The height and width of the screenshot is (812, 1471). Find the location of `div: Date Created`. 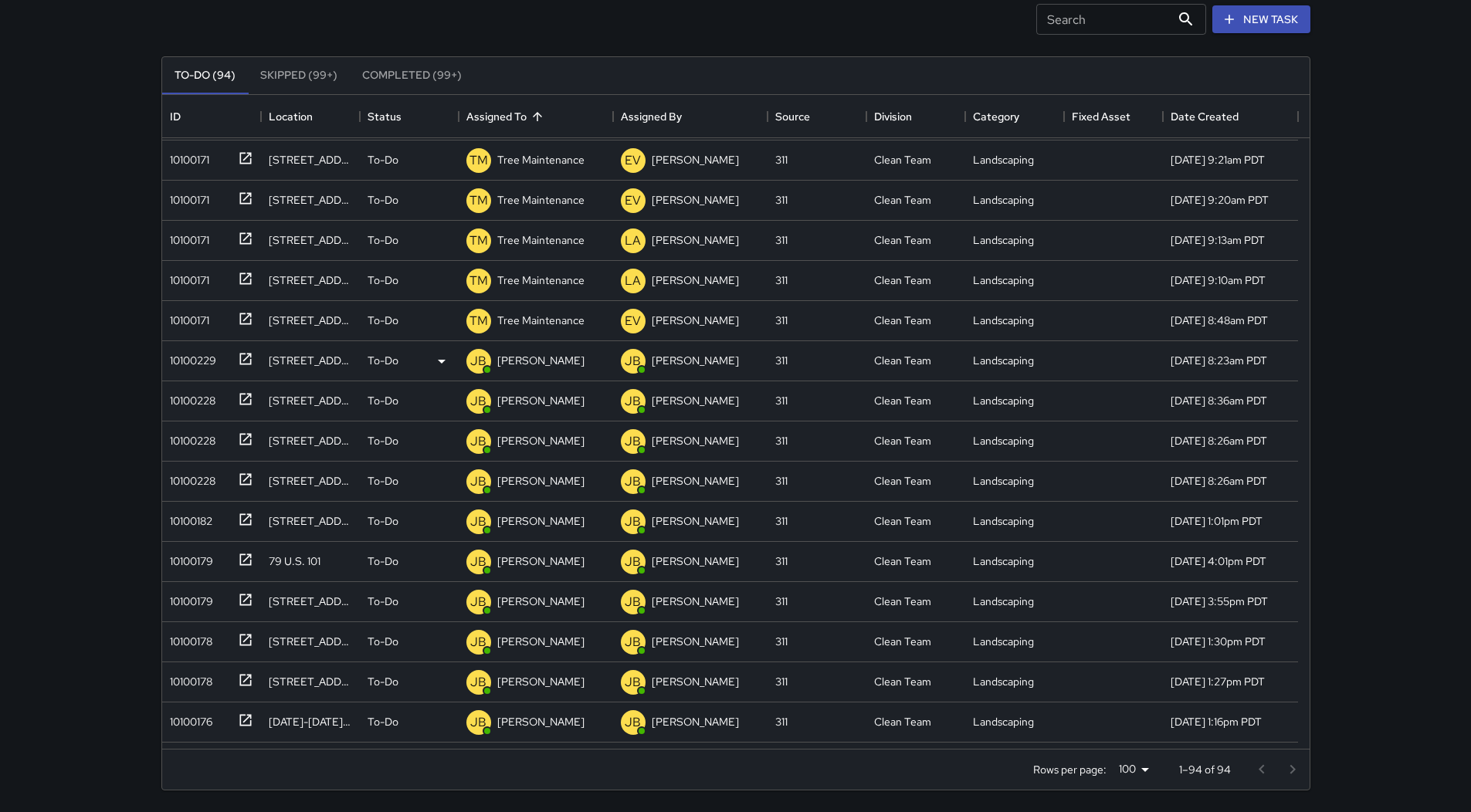

div: Date Created is located at coordinates (1205, 116).